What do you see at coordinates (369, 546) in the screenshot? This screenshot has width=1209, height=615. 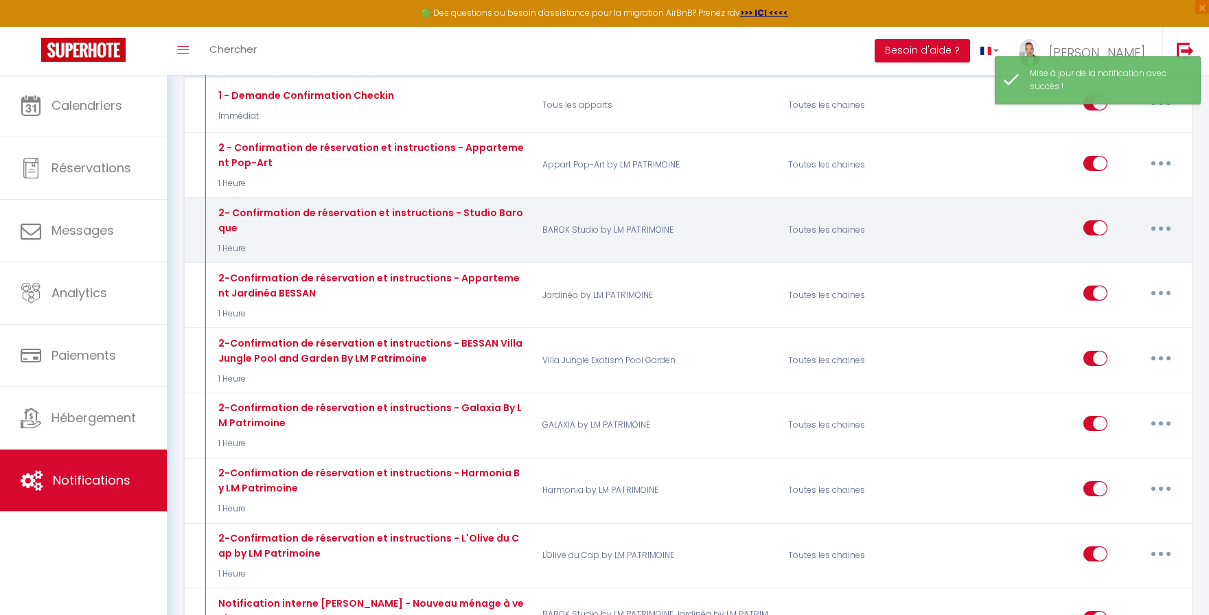 I see `div: 2-Confirmation de réservation et instructions - L'Olive du Cap by LM Patrimoine` at bounding box center [369, 546].